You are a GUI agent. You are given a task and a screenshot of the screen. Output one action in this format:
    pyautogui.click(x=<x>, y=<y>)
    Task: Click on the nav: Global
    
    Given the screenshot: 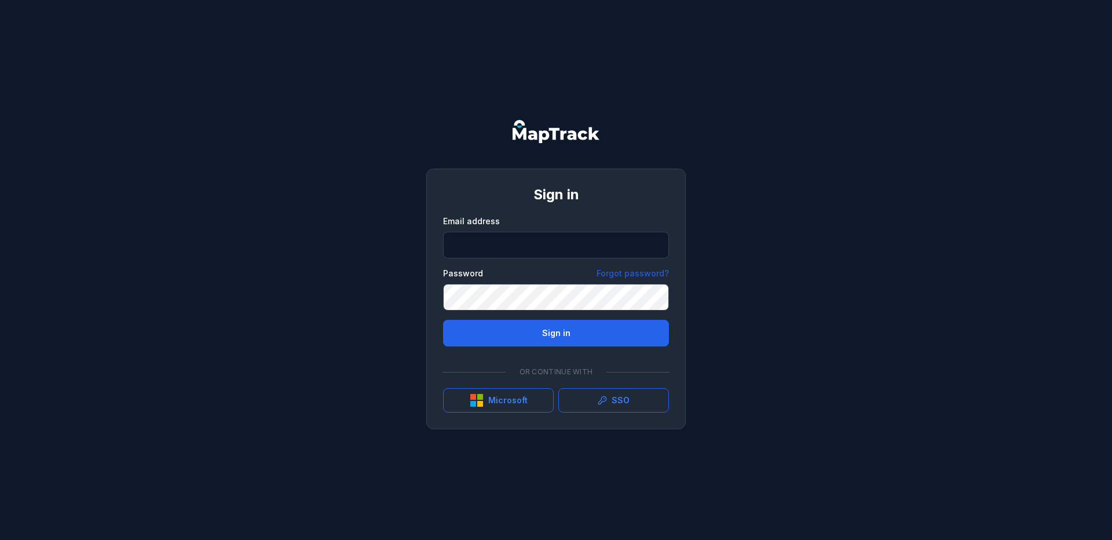 What is the action you would take?
    pyautogui.click(x=556, y=131)
    